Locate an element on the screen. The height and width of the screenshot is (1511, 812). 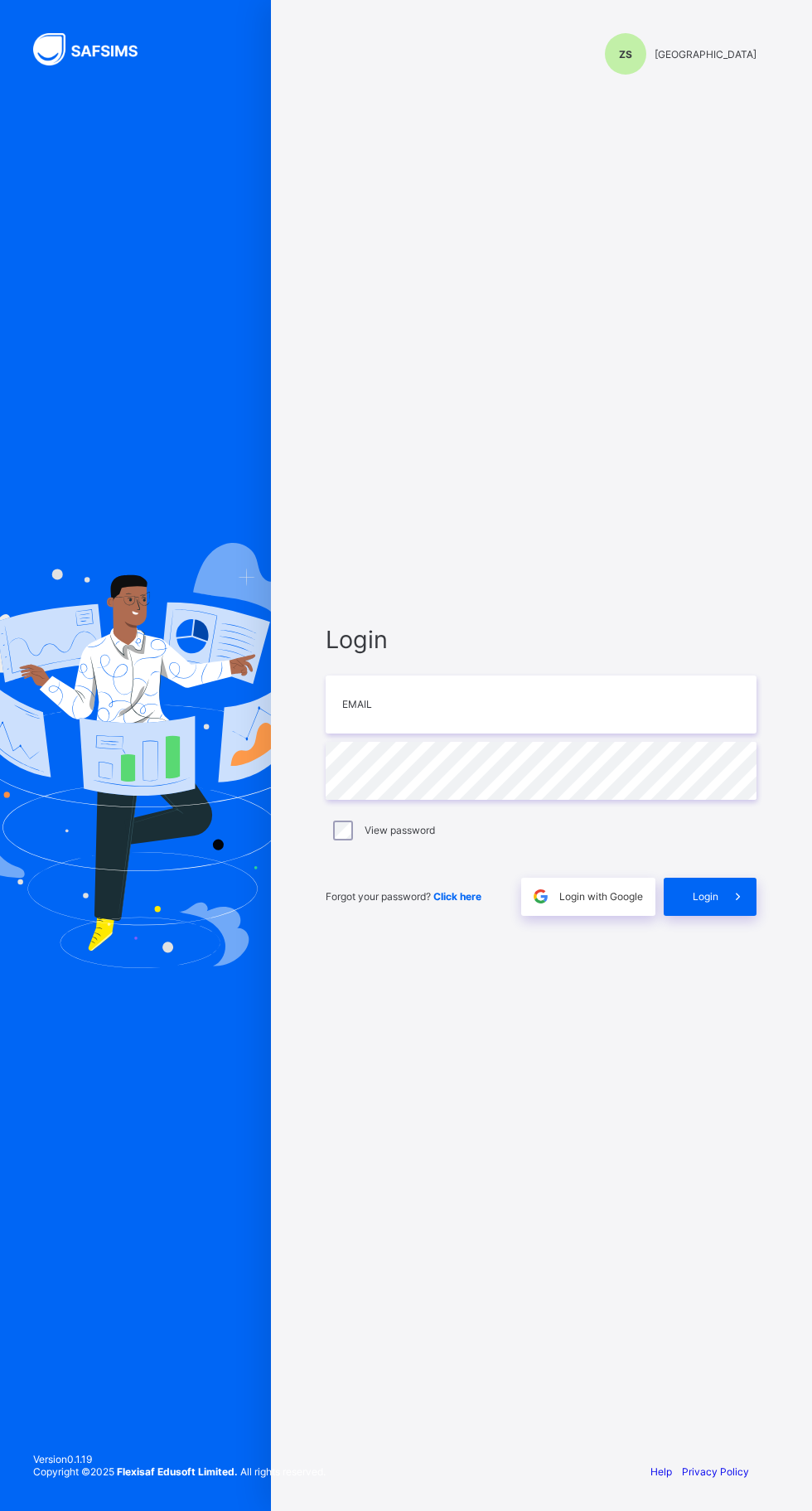
label: View password is located at coordinates (400, 830).